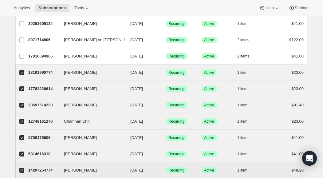 The height and width of the screenshot is (178, 323). I want to click on p: 5814616310, so click(44, 154).